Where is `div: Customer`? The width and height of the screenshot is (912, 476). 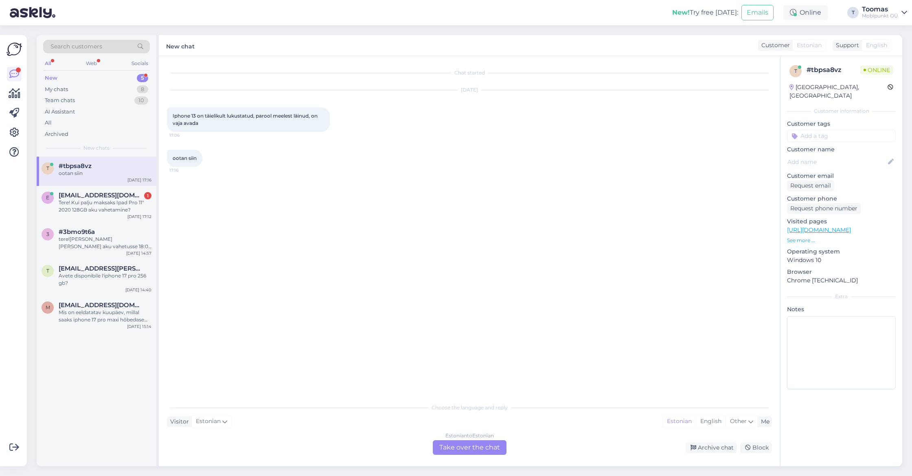
div: Customer is located at coordinates (774, 45).